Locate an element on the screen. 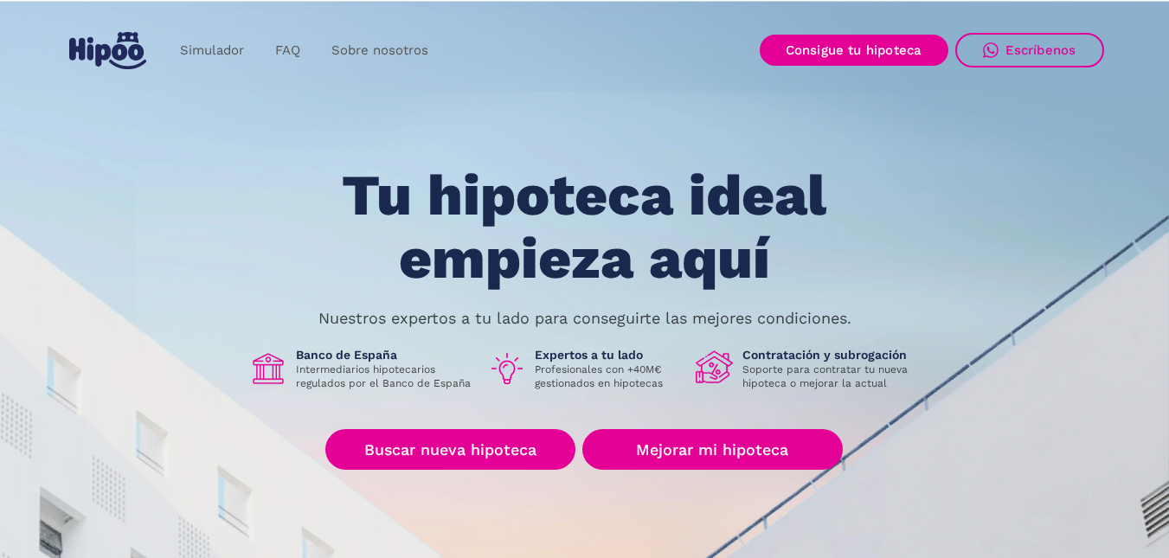 The height and width of the screenshot is (558, 1169). a: Sobre nosotros is located at coordinates (380, 50).